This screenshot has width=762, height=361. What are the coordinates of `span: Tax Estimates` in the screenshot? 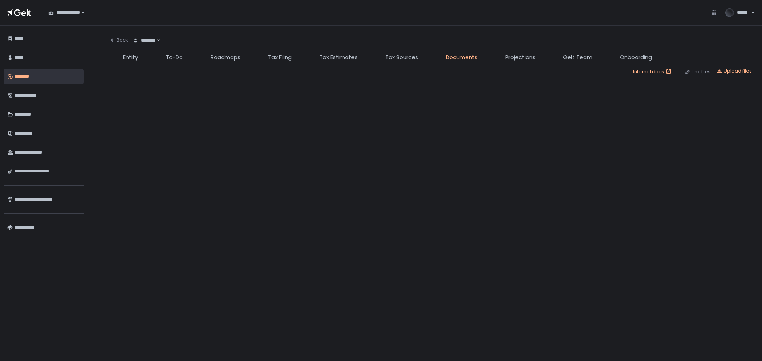 It's located at (338, 57).